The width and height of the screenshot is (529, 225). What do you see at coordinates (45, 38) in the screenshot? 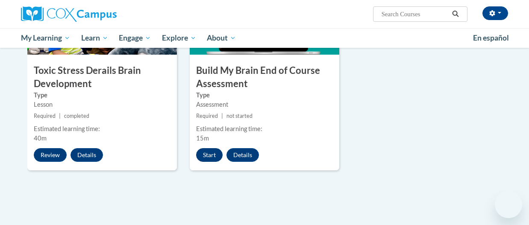
I see `a: My Learning` at bounding box center [45, 38].